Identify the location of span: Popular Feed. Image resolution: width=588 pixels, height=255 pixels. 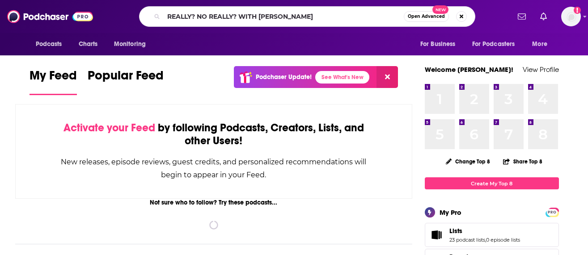
(126, 78).